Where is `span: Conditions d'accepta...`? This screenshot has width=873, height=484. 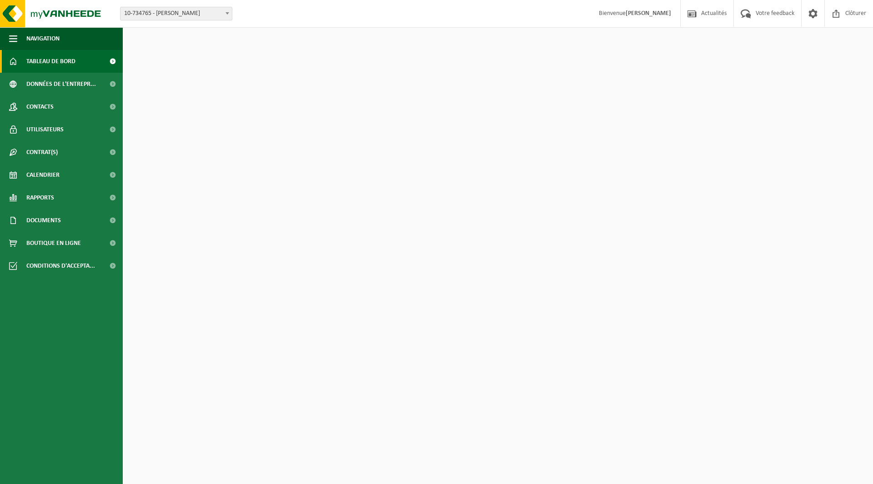
span: Conditions d'accepta... is located at coordinates (60, 266).